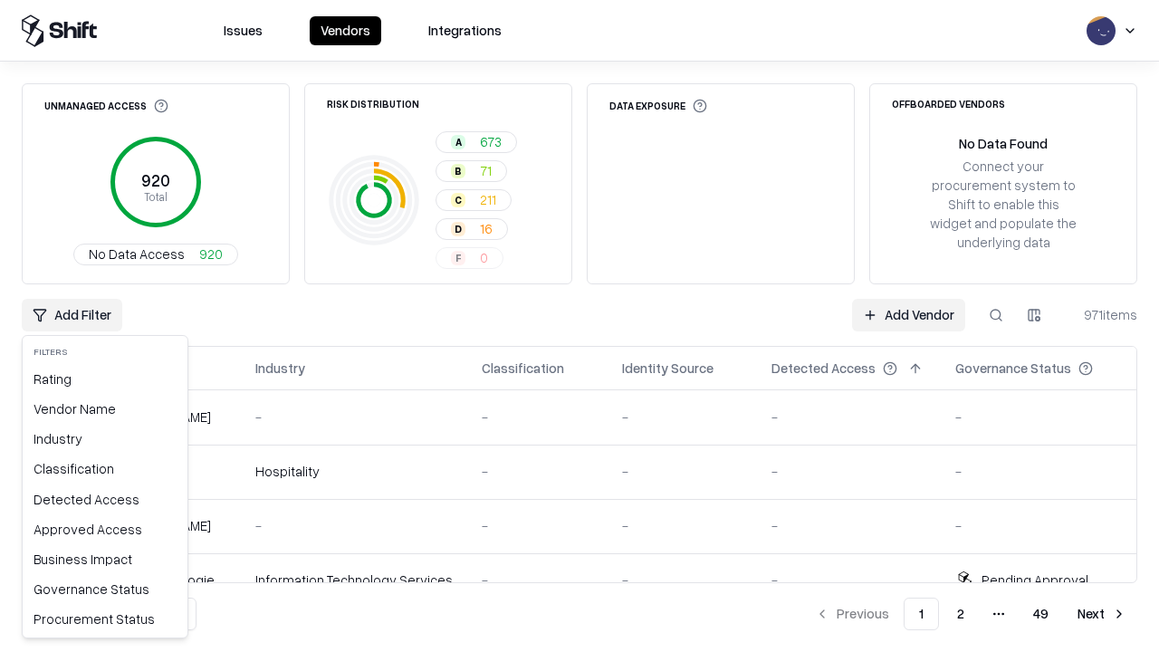  I want to click on div: Procurement Status, so click(105, 618).